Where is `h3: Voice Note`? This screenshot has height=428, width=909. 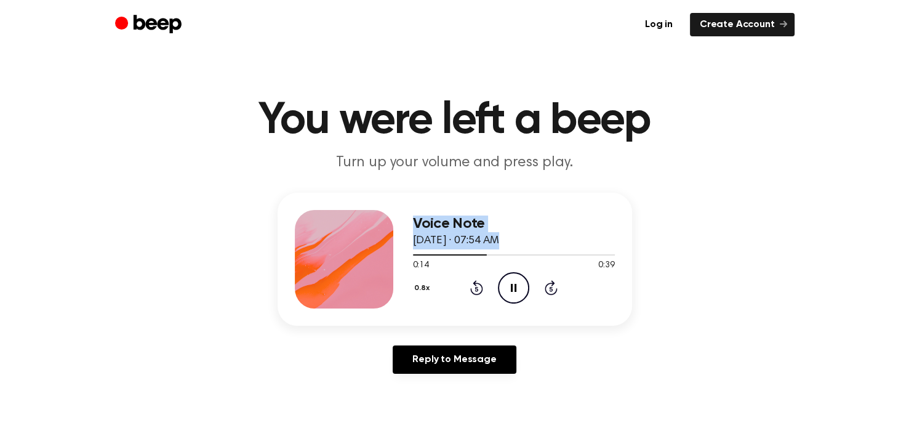 h3: Voice Note is located at coordinates (514, 223).